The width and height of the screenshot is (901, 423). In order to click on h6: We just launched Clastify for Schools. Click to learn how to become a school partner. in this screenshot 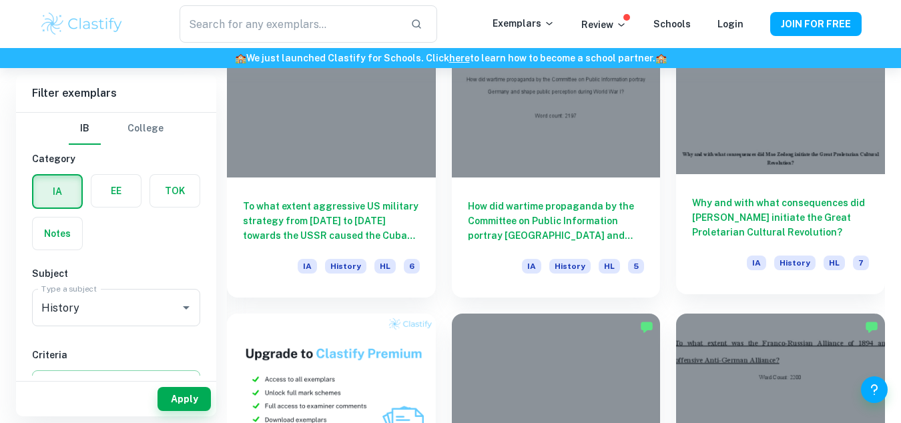, I will do `click(450, 58)`.